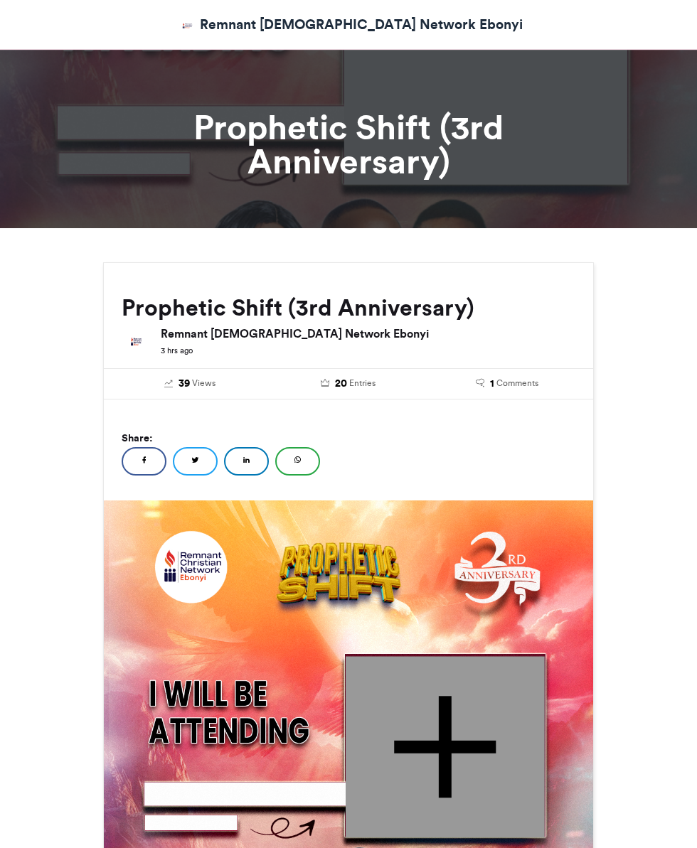 The width and height of the screenshot is (697, 848). I want to click on a: 1 Comments, so click(506, 384).